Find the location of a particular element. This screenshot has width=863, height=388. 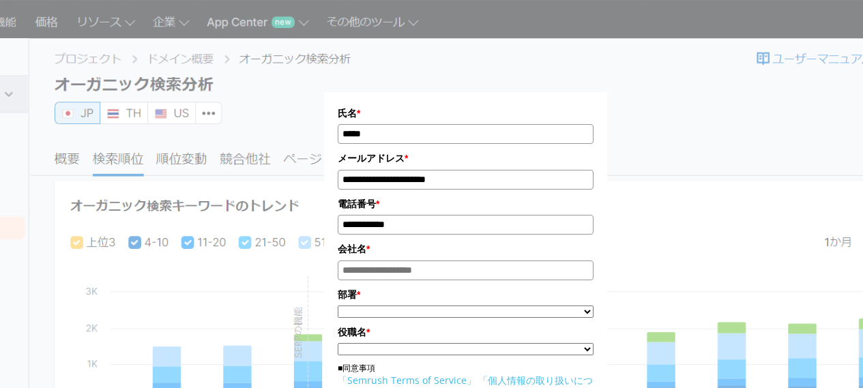

label: 役職名 is located at coordinates (466, 332).